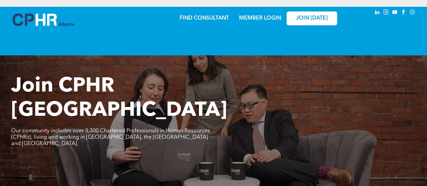 This screenshot has width=427, height=186. Describe the element at coordinates (43, 20) in the screenshot. I see `img: A blue and white logo for cp alberta` at that location.